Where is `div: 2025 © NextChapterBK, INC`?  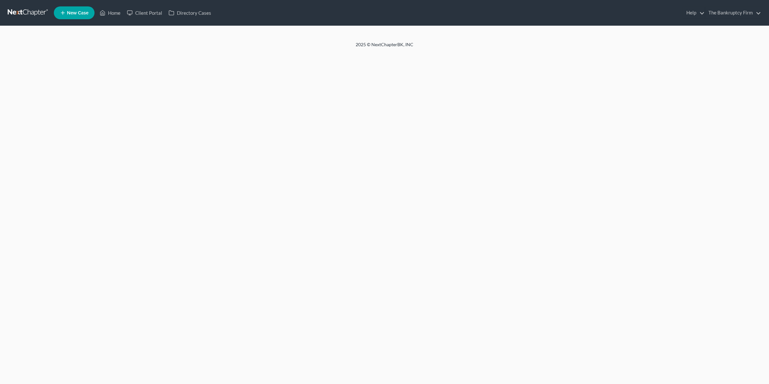 div: 2025 © NextChapterBK, INC is located at coordinates (385, 47).